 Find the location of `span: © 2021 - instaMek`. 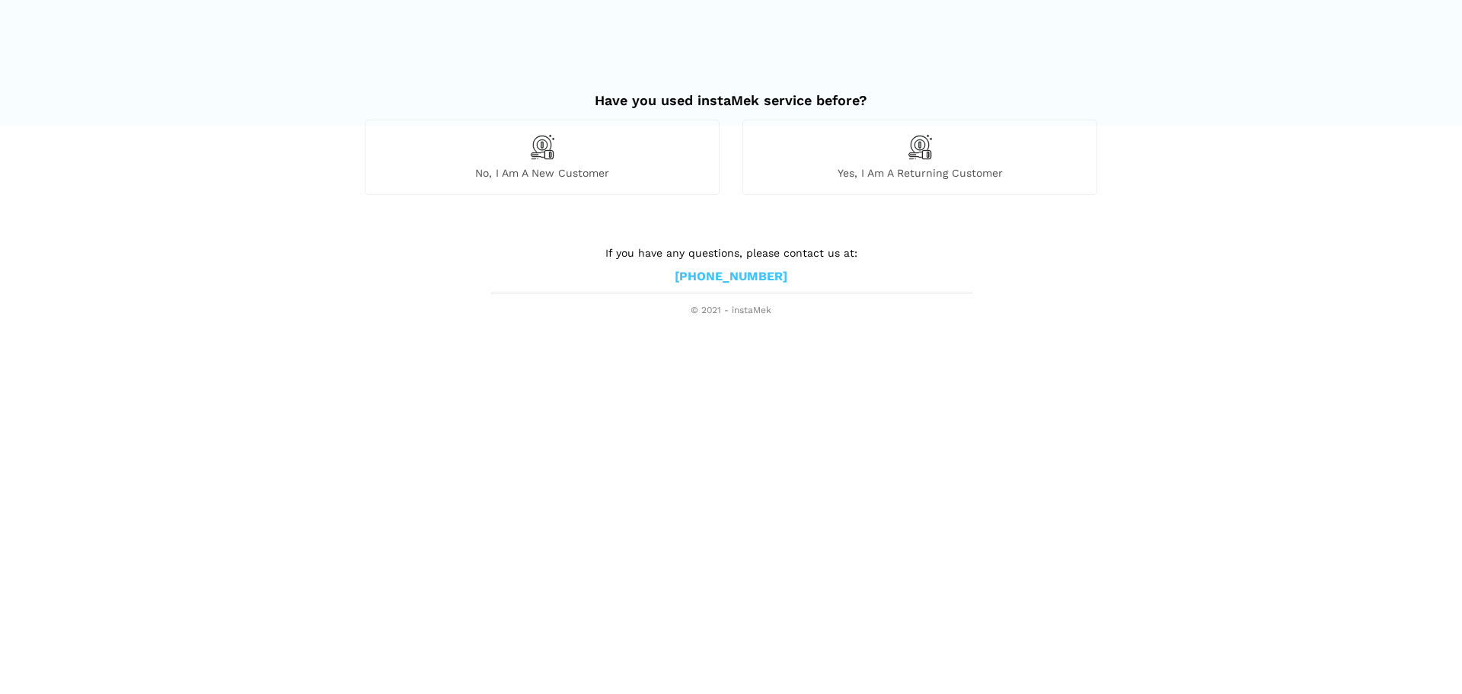

span: © 2021 - instaMek is located at coordinates (731, 311).